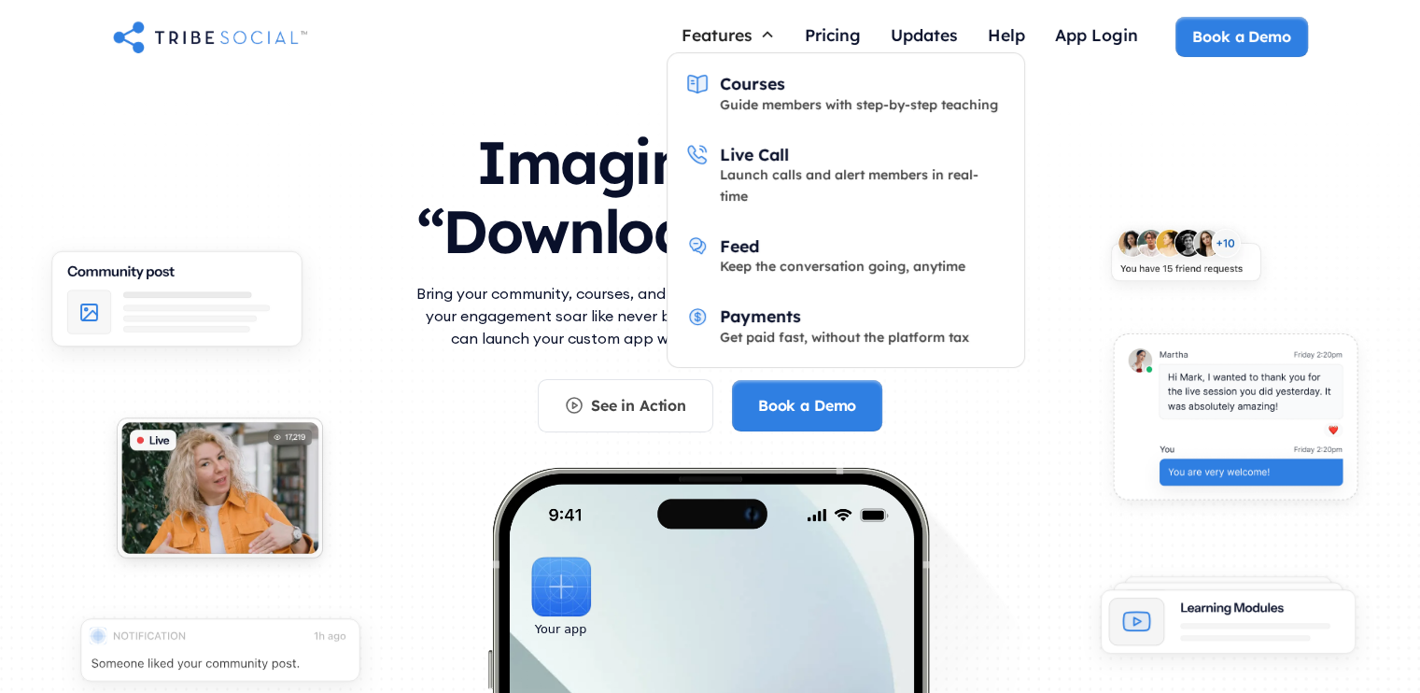 The height and width of the screenshot is (693, 1420). Describe the element at coordinates (846, 256) in the screenshot. I see `a: FeedKeep the conversation going, anytime` at that location.